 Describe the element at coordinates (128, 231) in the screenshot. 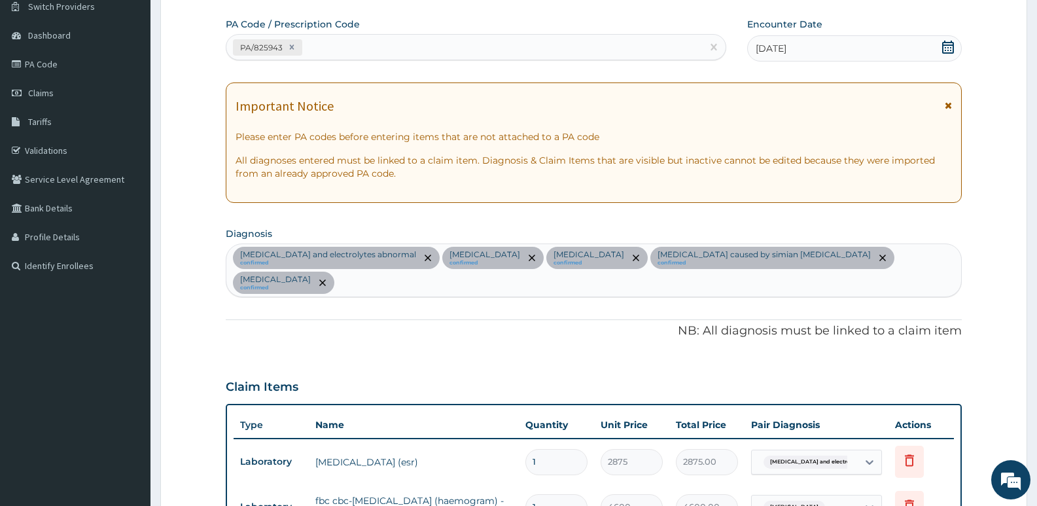

I see `span: We're online!` at that location.